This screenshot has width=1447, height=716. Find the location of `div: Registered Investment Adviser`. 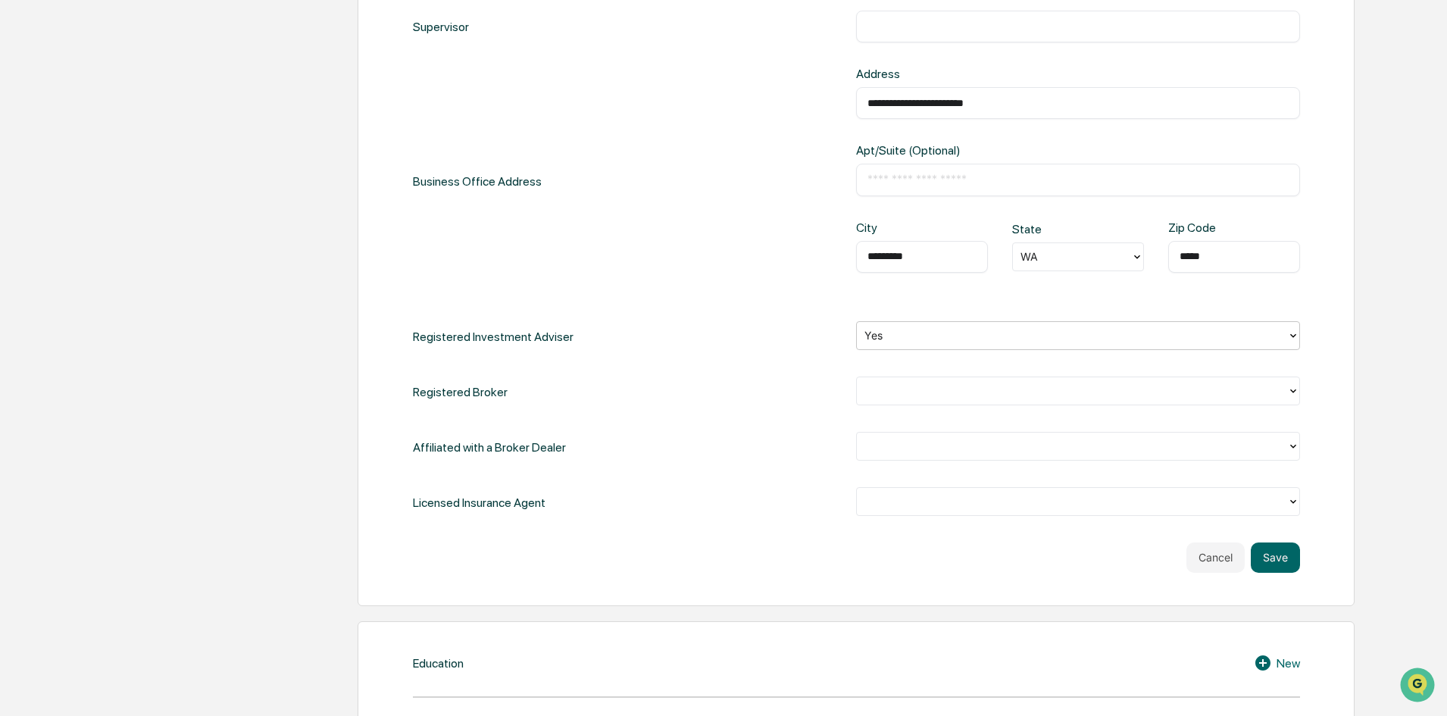

div: Registered Investment Adviser is located at coordinates (493, 336).